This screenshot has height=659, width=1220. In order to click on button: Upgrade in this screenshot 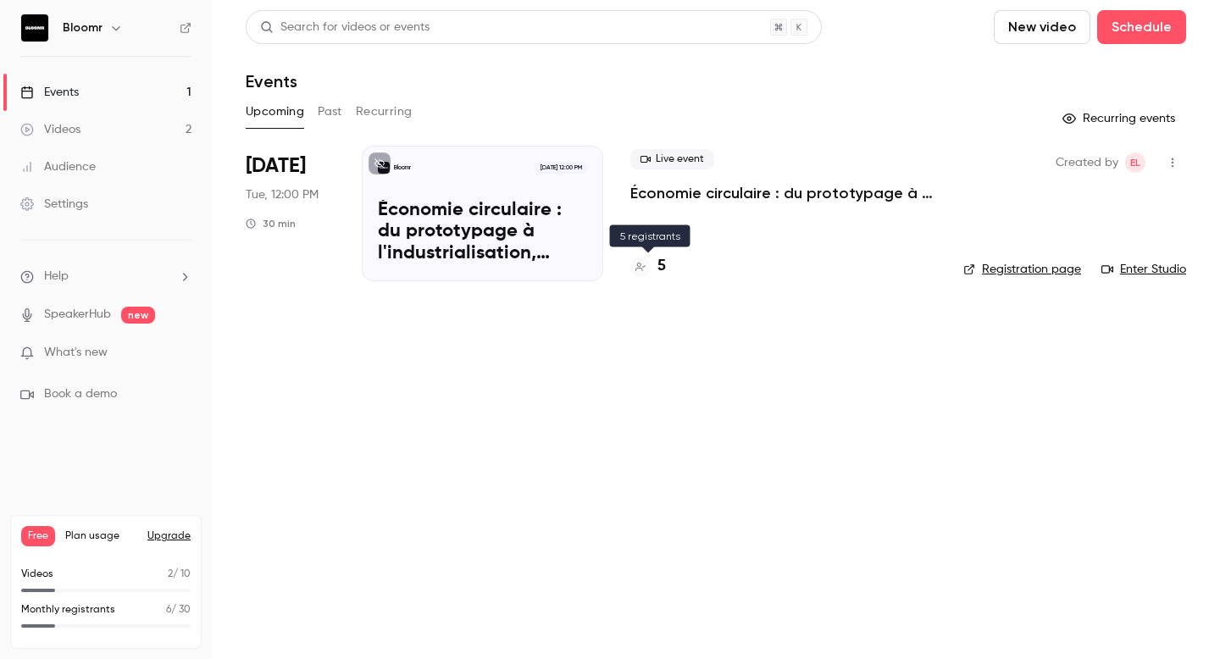, I will do `click(169, 536)`.